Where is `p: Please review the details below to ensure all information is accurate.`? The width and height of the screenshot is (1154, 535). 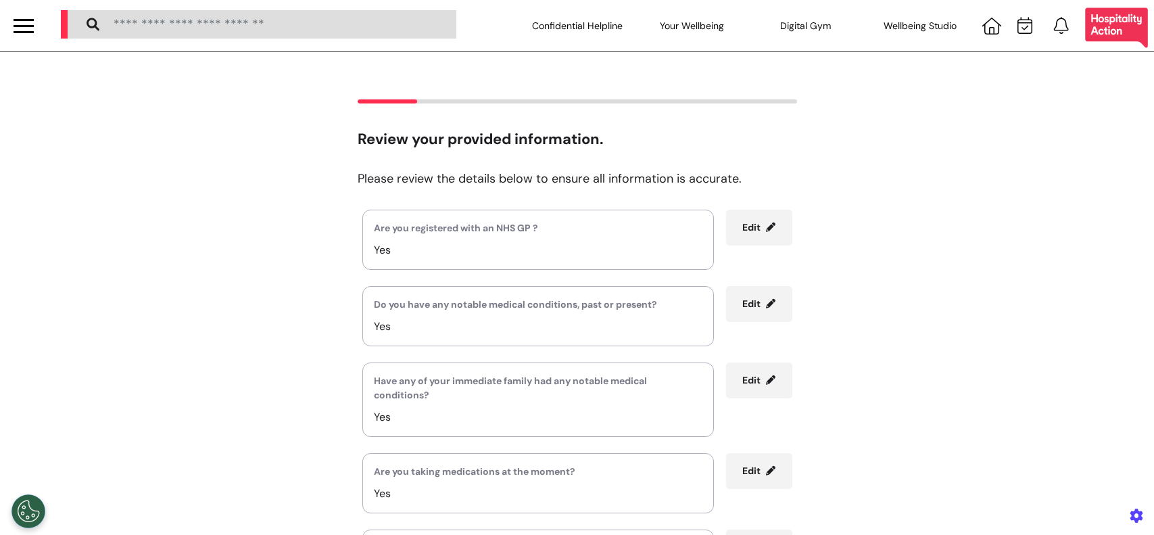 p: Please review the details below to ensure all information is accurate. is located at coordinates (577, 178).